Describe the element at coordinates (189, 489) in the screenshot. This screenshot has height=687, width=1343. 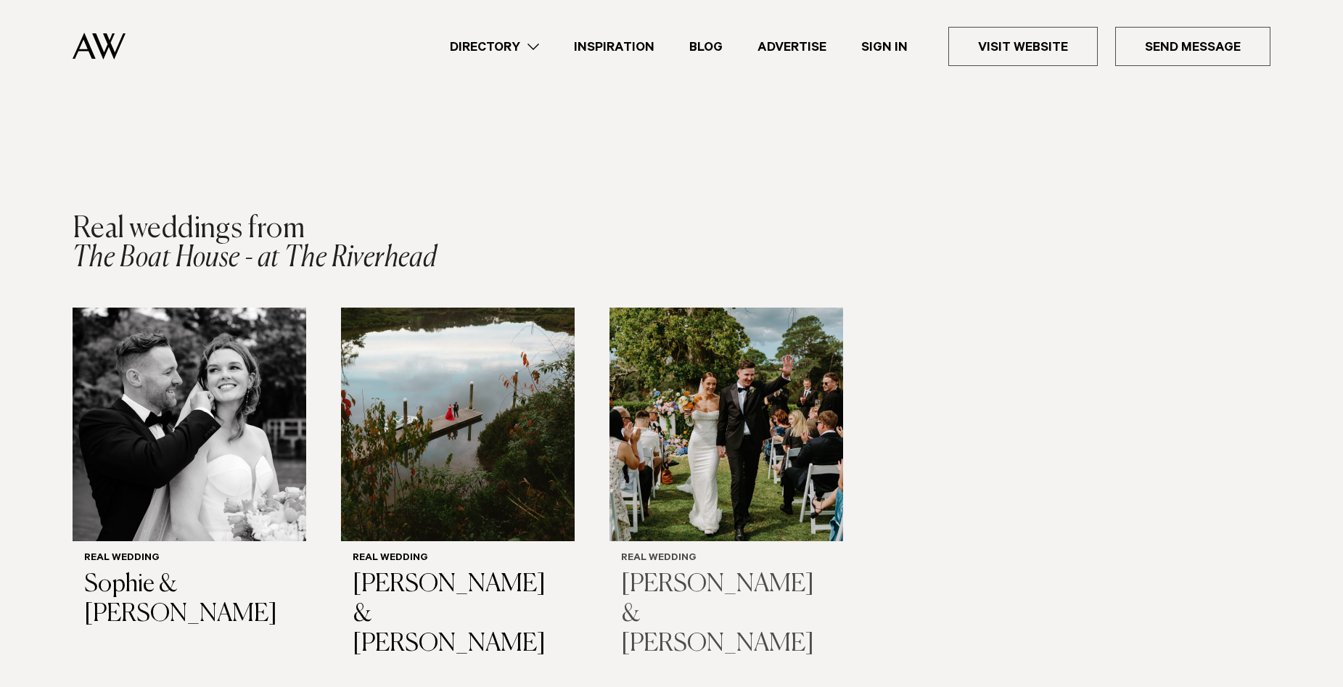
I see `swiper-slide: 1 / 3` at that location.